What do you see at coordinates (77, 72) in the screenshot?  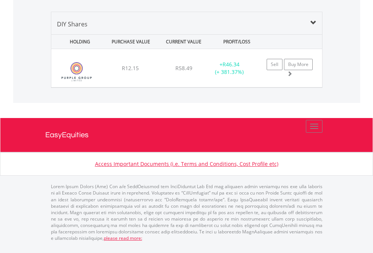 I see `img: EQU.ZA.PPE.png` at bounding box center [77, 72].